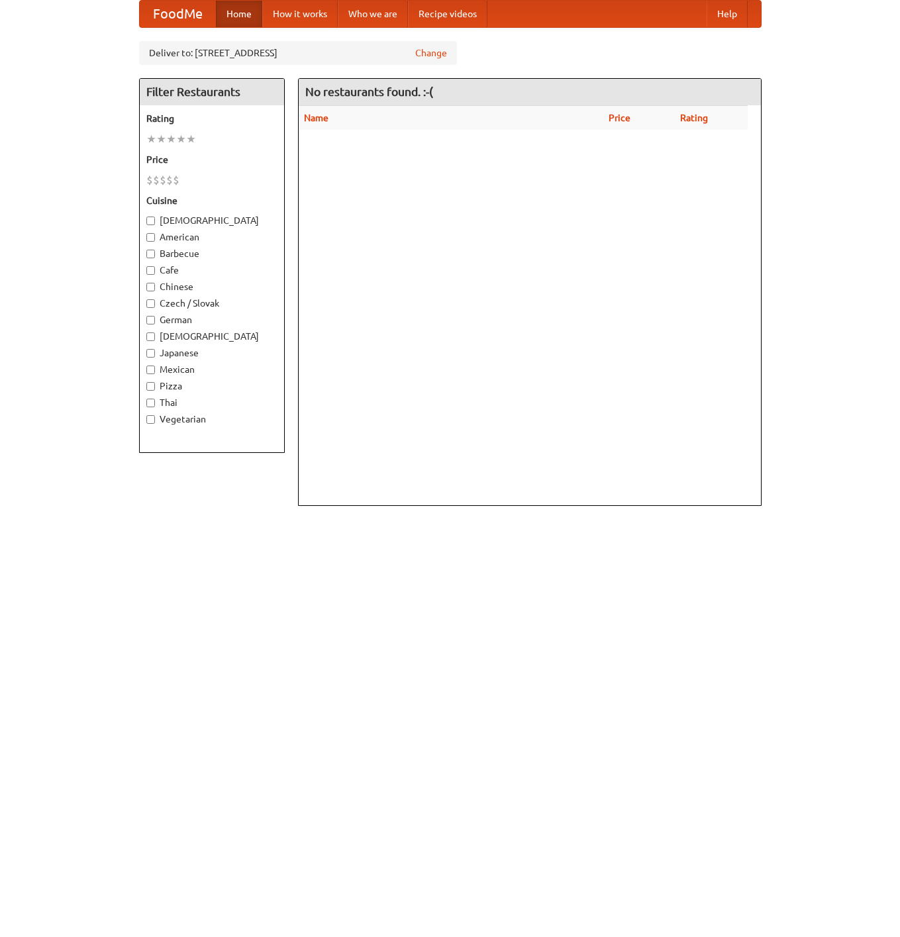 This screenshot has height=937, width=900. I want to click on ng-pluralize: No restaurants found. :-(, so click(369, 91).